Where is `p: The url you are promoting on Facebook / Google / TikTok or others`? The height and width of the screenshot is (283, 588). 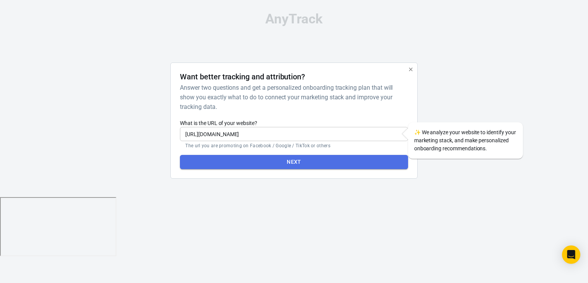 p: The url you are promoting on Facebook / Google / TikTok or others is located at coordinates (294, 145).